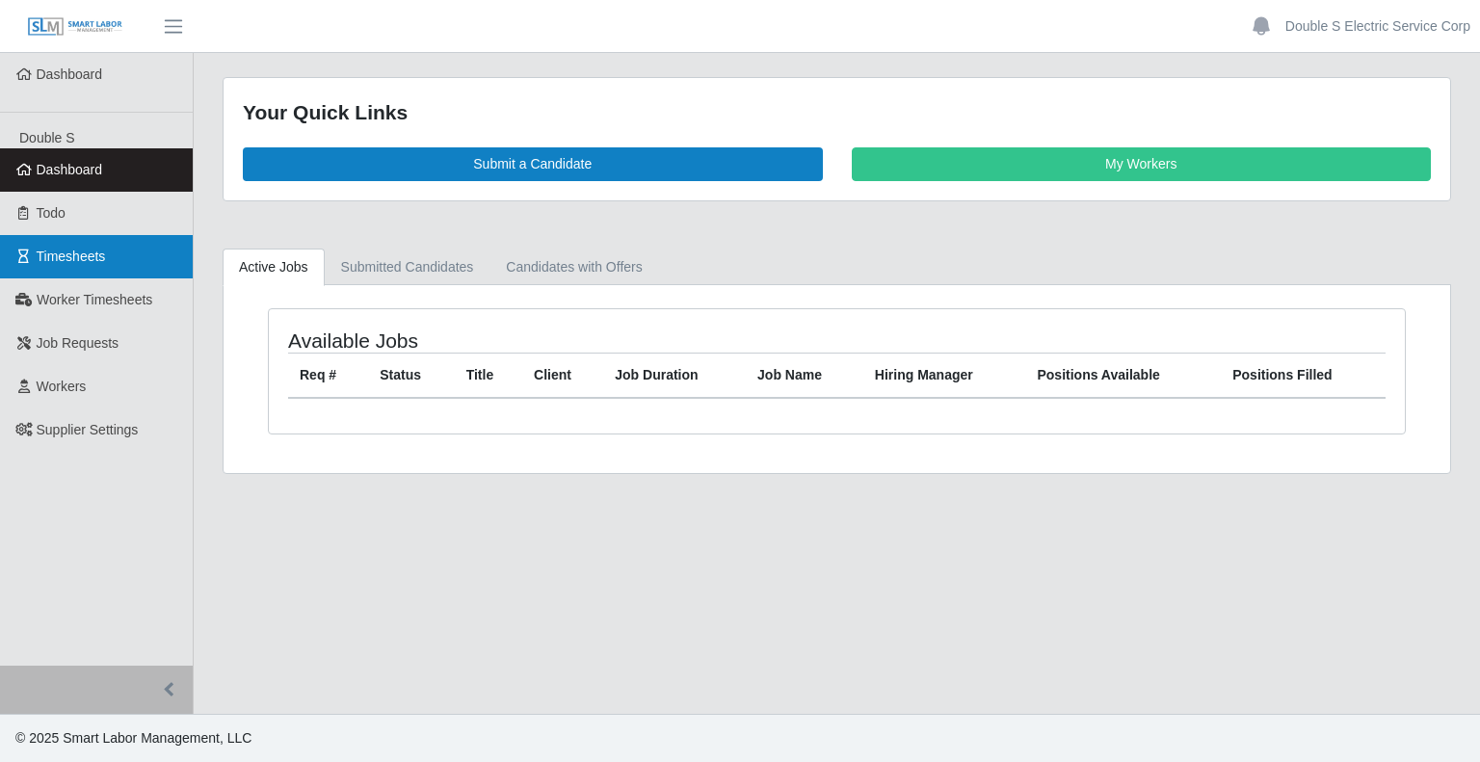 This screenshot has width=1480, height=762. Describe the element at coordinates (408, 267) in the screenshot. I see `a: Submitted Candidates` at that location.